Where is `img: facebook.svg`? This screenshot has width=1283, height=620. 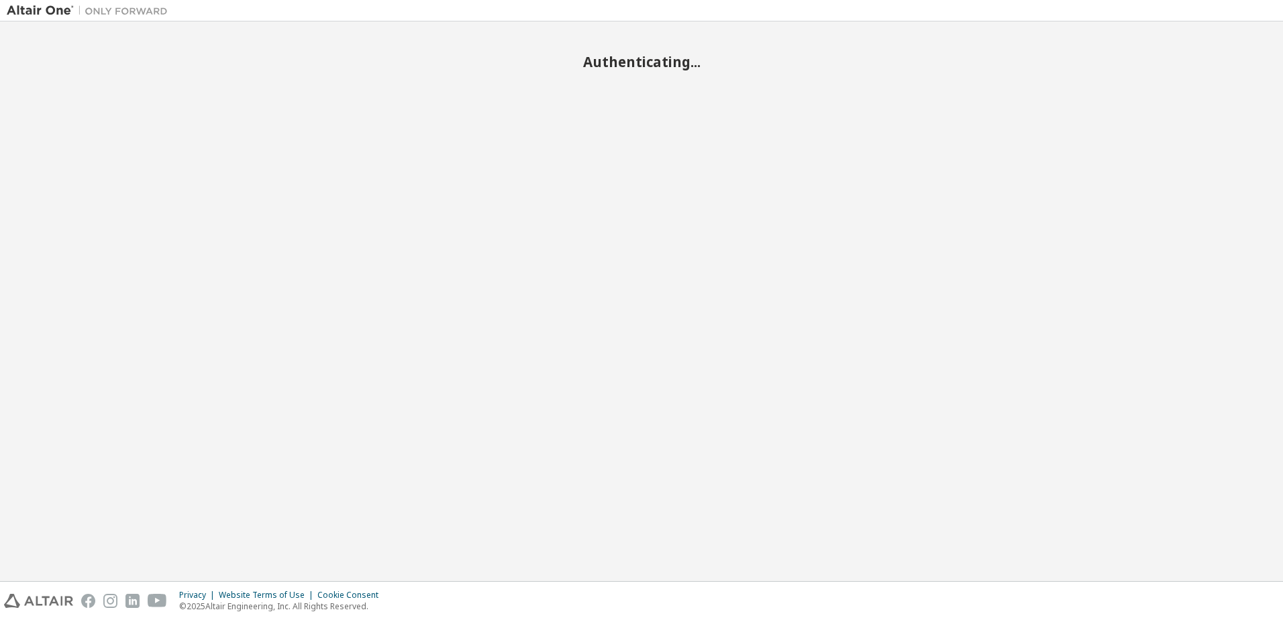 img: facebook.svg is located at coordinates (88, 600).